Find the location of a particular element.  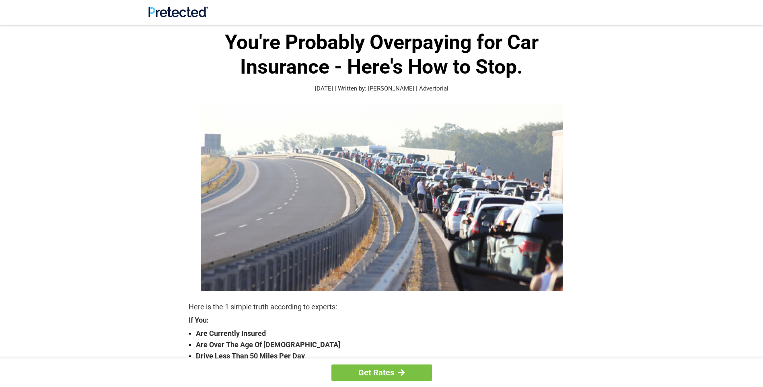

strong: If You: is located at coordinates (382, 320).